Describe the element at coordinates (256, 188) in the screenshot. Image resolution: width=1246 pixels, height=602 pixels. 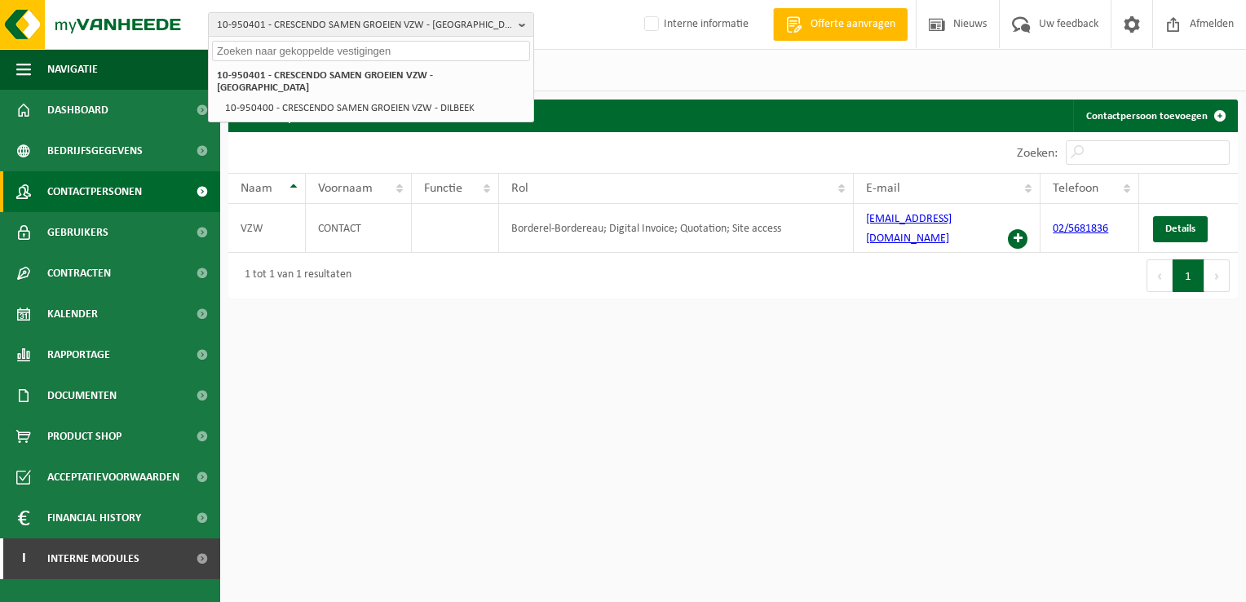
I see `span: Naam` at that location.